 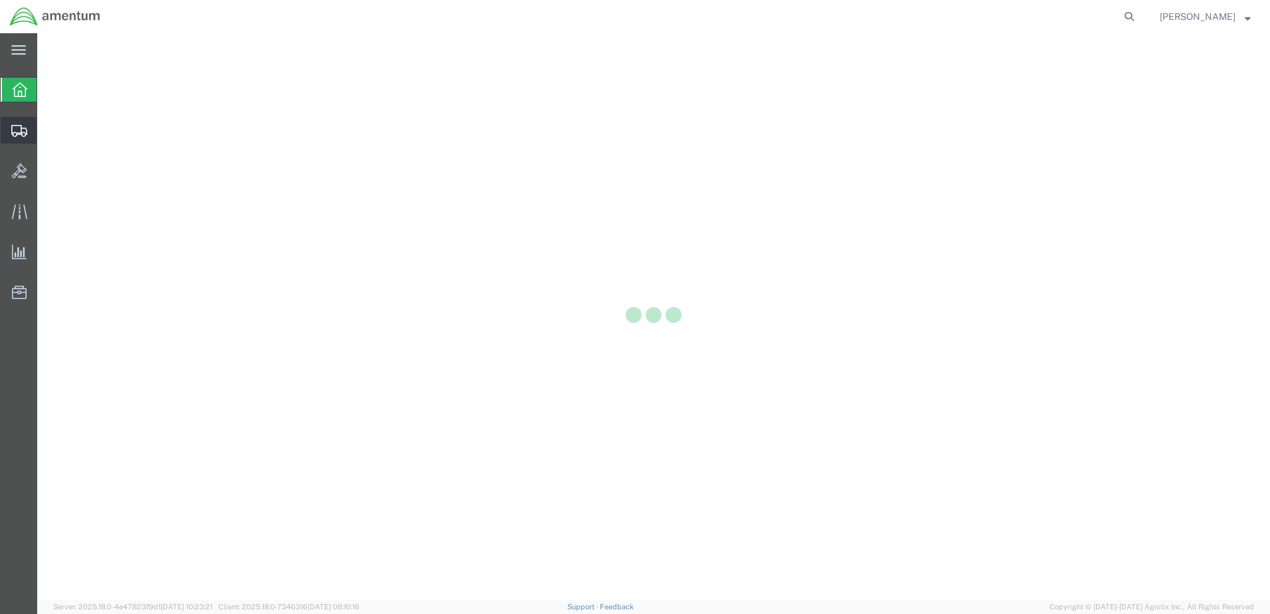 I want to click on span: Client: 2025.18.0-7346316, so click(x=289, y=606).